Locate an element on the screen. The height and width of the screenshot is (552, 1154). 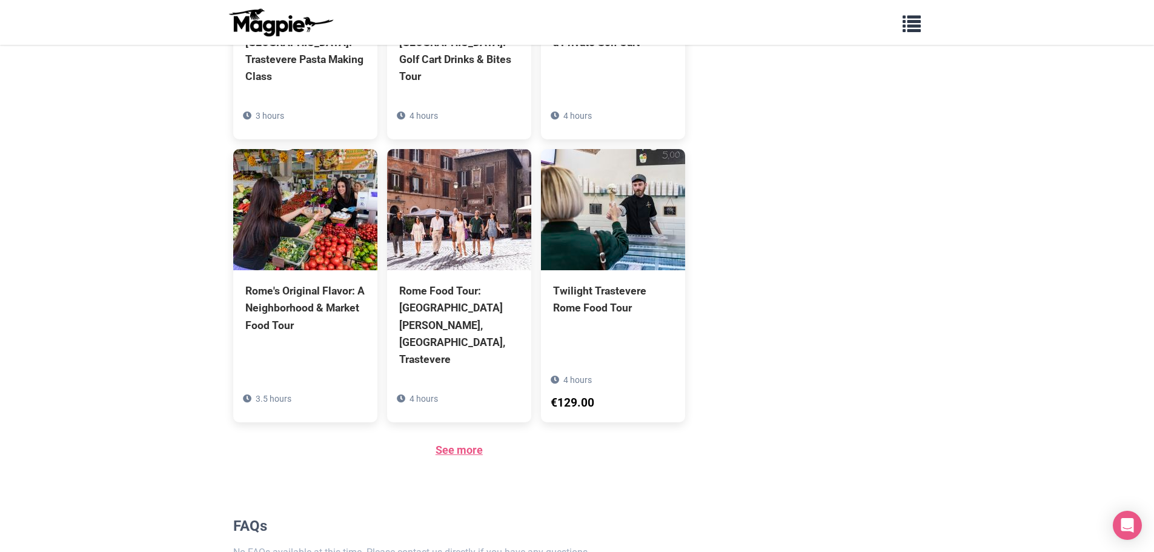
div: €129.00 is located at coordinates (572, 403).